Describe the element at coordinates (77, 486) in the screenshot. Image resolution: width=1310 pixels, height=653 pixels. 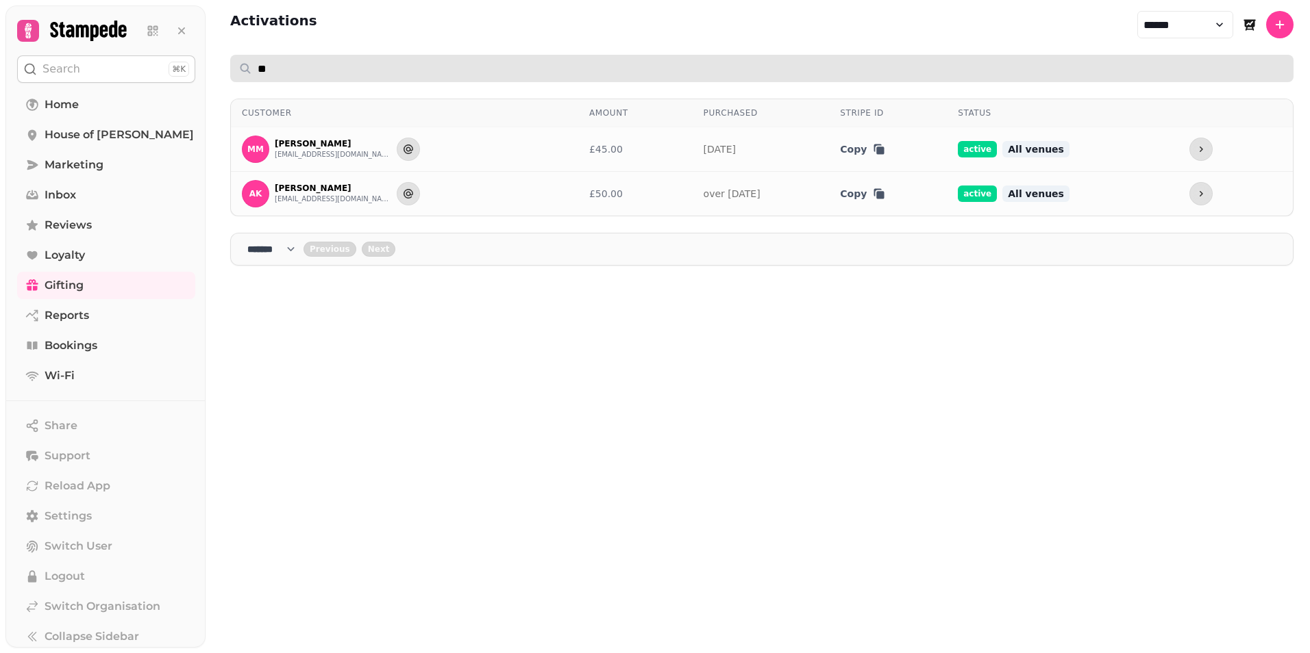
I see `span: Reload App` at that location.